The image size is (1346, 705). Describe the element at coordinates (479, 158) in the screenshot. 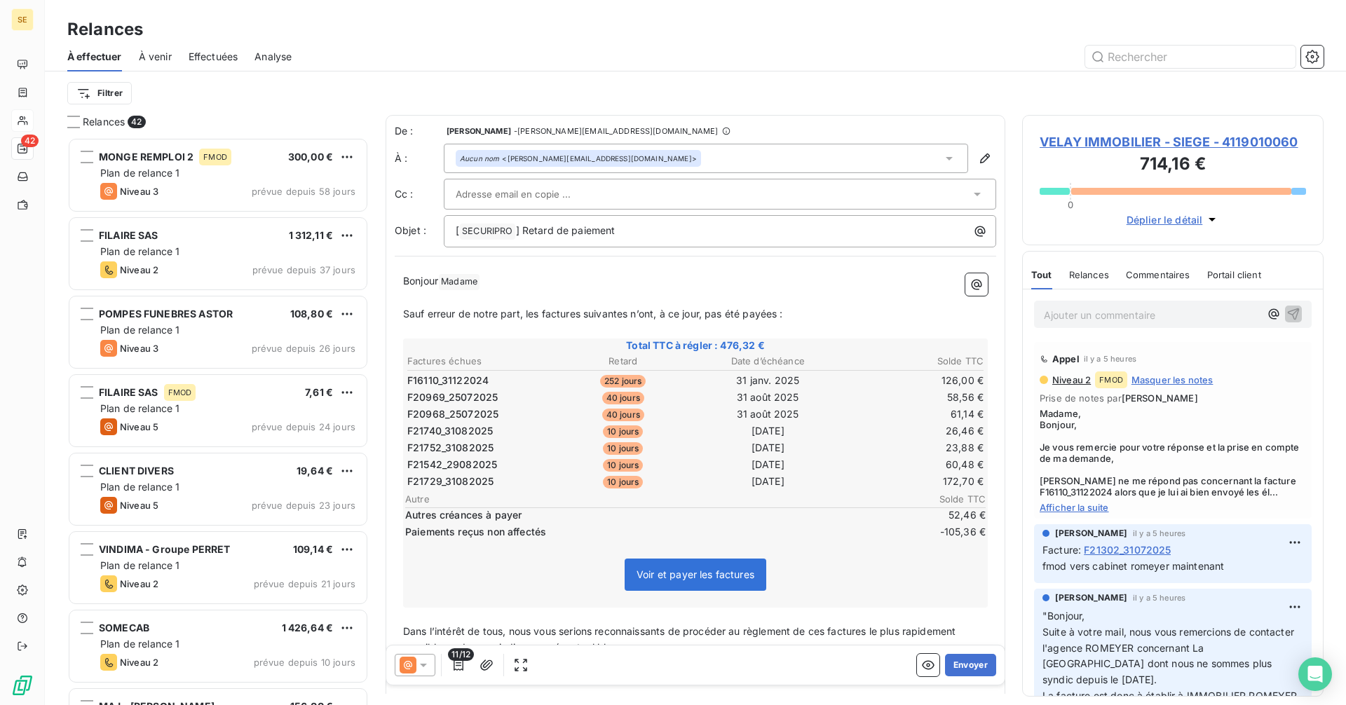

I see `em: Aucun nom` at that location.